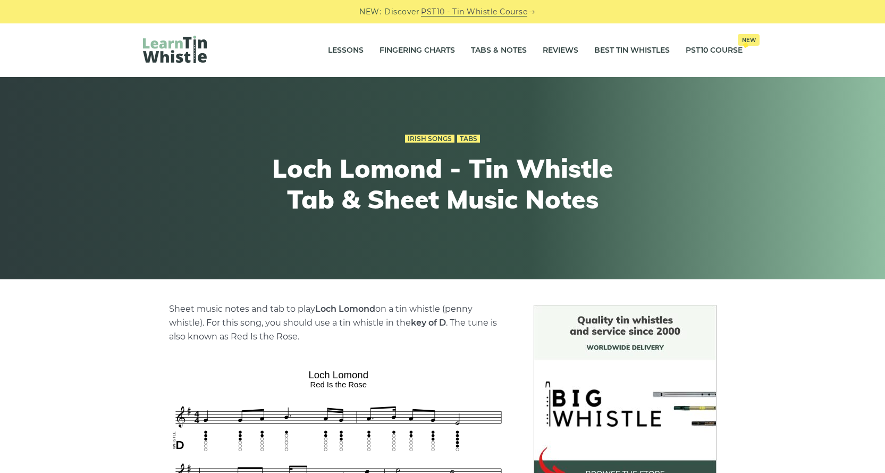 The image size is (885, 473). Describe the element at coordinates (749, 40) in the screenshot. I see `span: New` at that location.